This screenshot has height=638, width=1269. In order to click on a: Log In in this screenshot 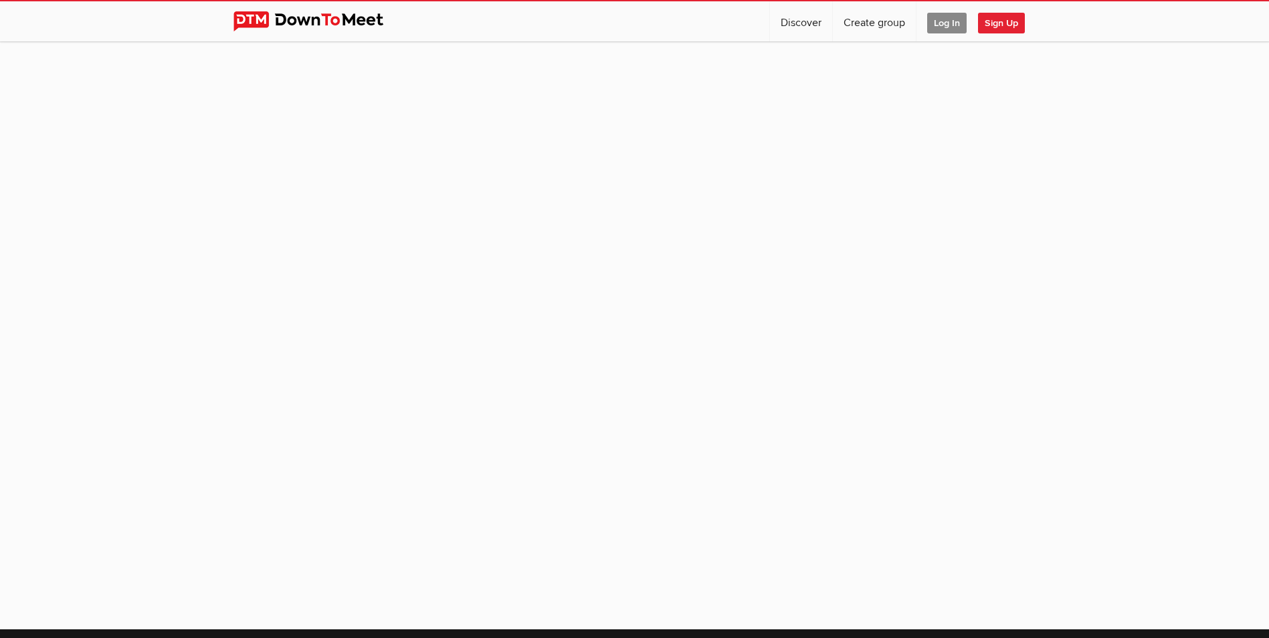, I will do `click(947, 21)`.